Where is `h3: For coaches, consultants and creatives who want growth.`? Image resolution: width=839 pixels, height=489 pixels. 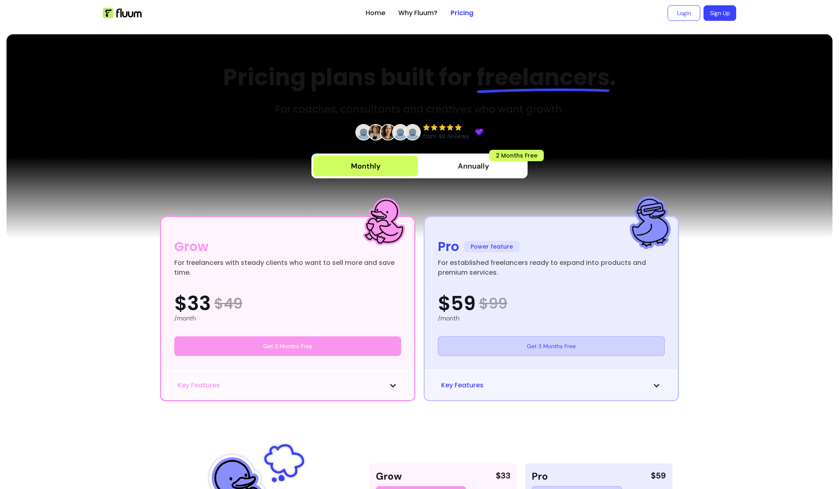
h3: For coaches, consultants and creatives who want growth. is located at coordinates (420, 109).